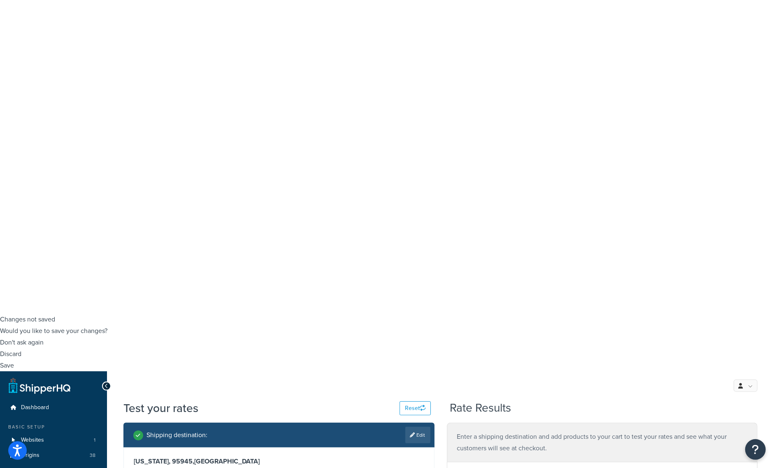  I want to click on h1: Test your rates, so click(161, 408).